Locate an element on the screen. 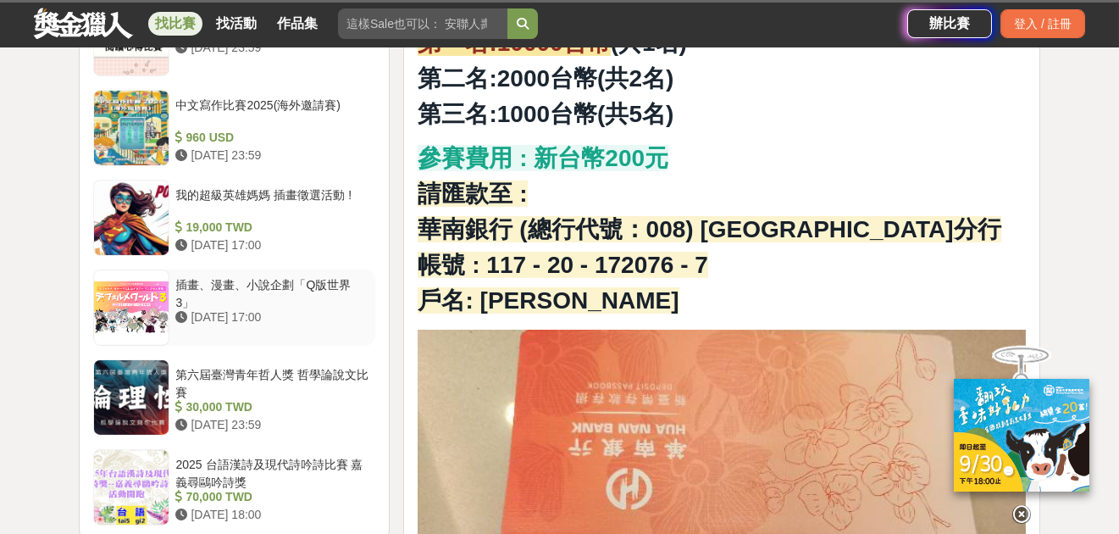  div: 插畫、漫畫、小說企劃「Q版世界3」 is located at coordinates (273, 292).